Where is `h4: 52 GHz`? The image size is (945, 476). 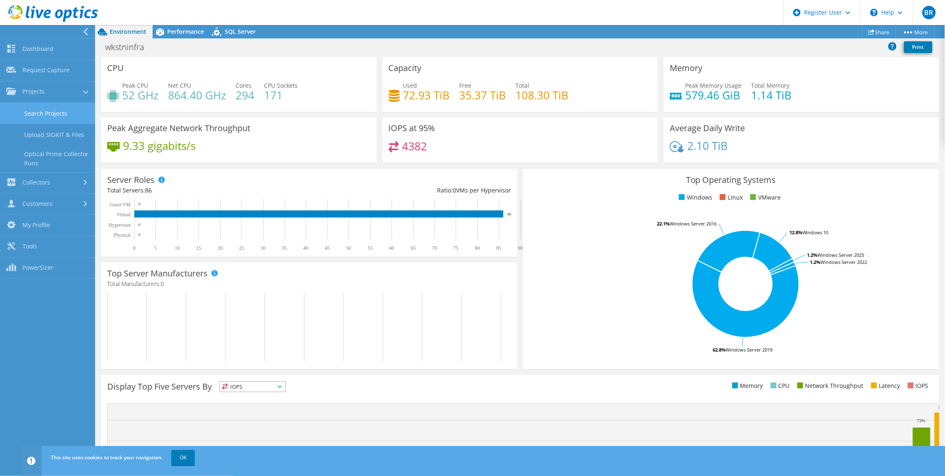 h4: 52 GHz is located at coordinates (140, 95).